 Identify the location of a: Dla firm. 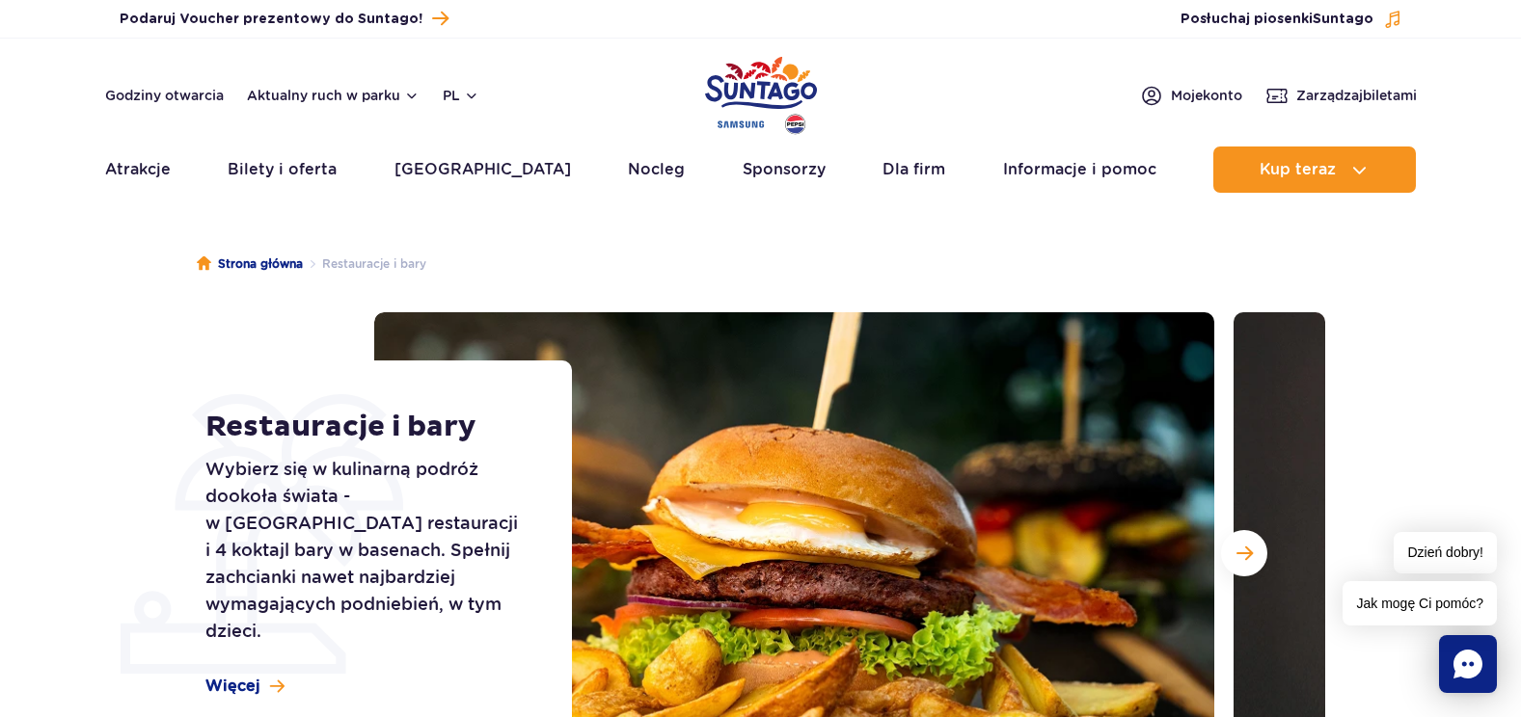
(913, 170).